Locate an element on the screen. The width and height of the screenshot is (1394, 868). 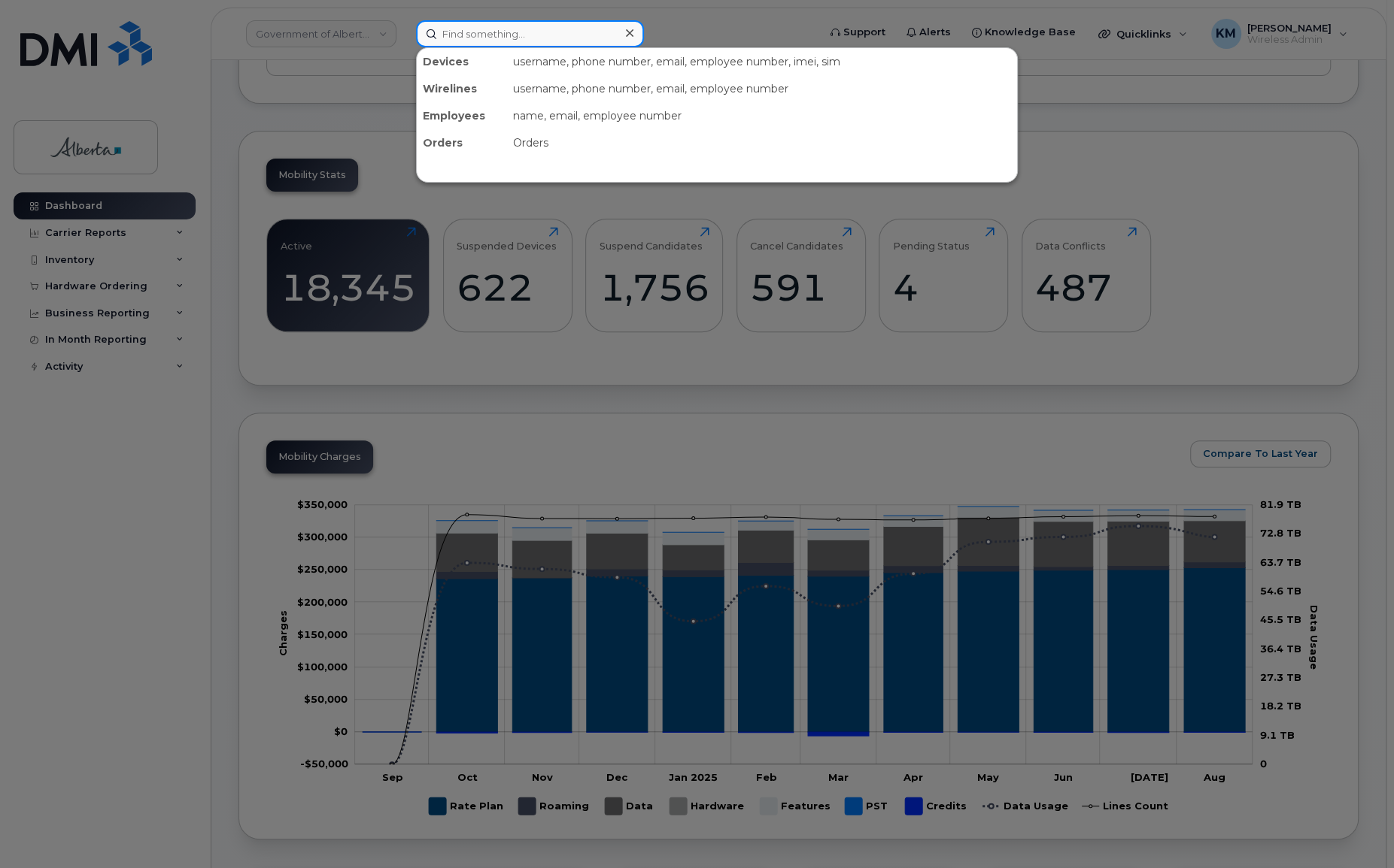
div: Wirelines is located at coordinates (462, 89).